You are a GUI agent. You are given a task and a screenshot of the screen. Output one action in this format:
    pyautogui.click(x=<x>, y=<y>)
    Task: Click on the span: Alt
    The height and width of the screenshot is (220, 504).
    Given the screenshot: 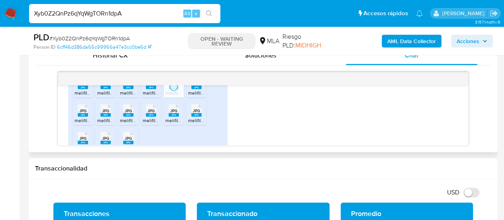 What is the action you would take?
    pyautogui.click(x=187, y=13)
    